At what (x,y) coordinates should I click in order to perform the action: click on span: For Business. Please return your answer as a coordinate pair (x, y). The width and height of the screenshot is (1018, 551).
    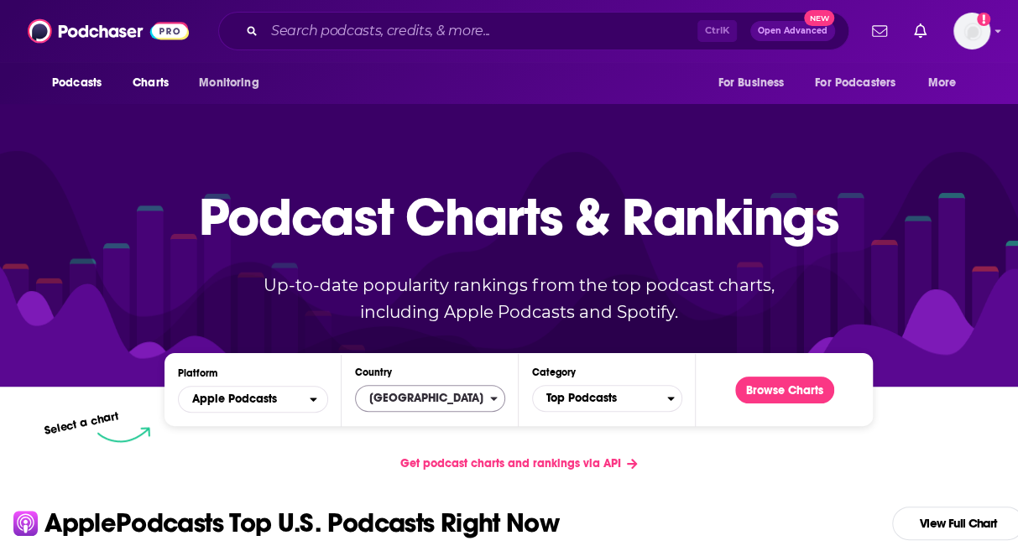
    Looking at the image, I should click on (750, 83).